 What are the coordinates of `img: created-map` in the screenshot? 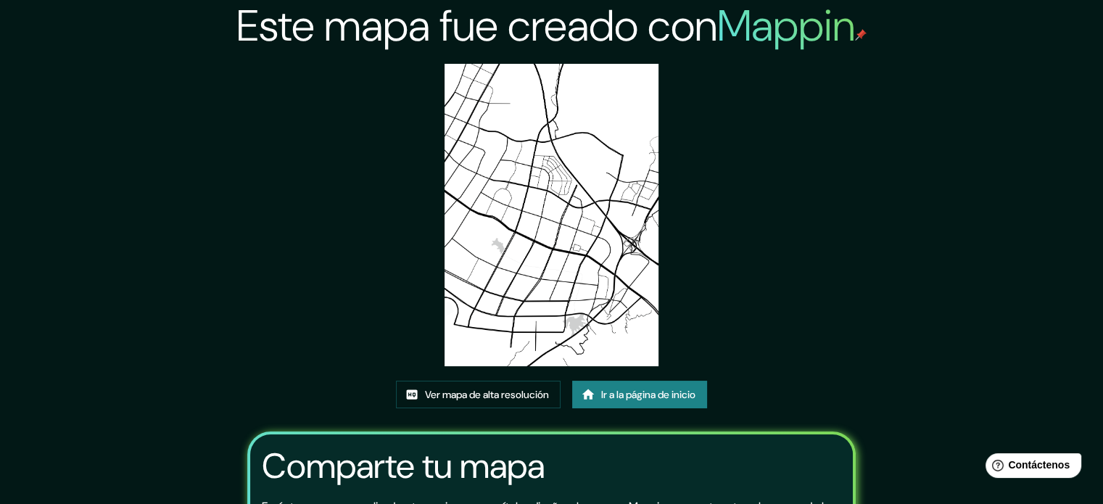 It's located at (551, 215).